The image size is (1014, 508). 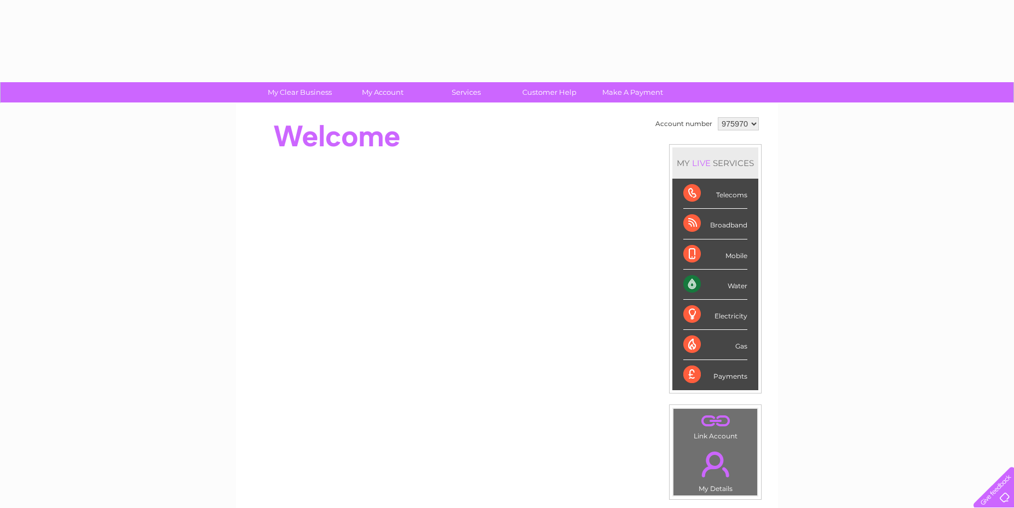 What do you see at coordinates (715, 163) in the screenshot?
I see `div: MY SERVICES` at bounding box center [715, 163].